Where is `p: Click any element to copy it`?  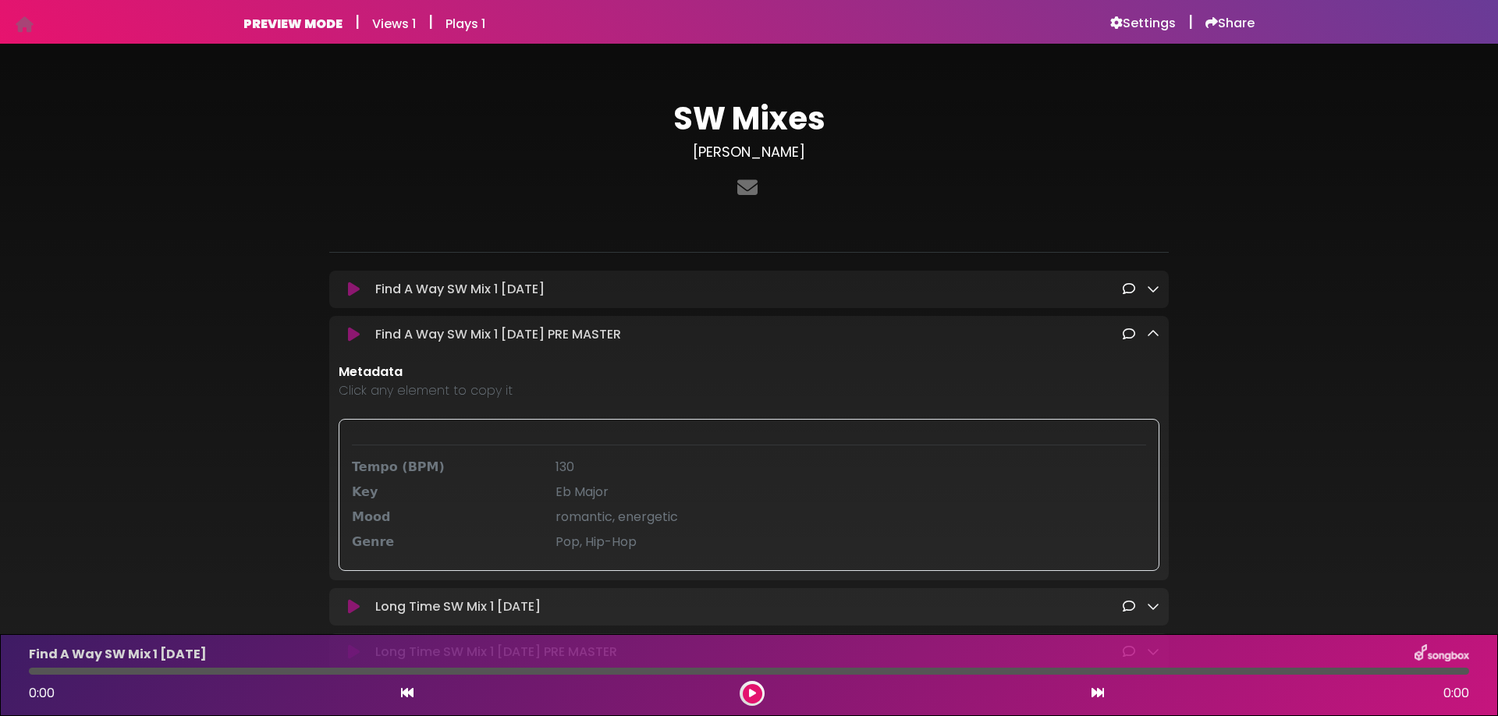
p: Click any element to copy it is located at coordinates (749, 391).